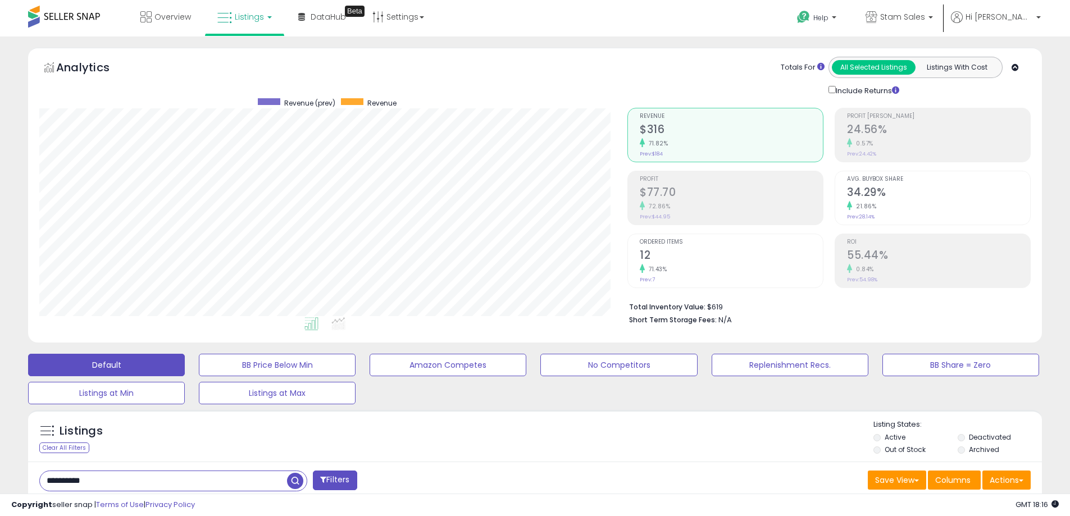 Image resolution: width=1070 pixels, height=516 pixels. What do you see at coordinates (354, 11) in the screenshot?
I see `div: Tooltip anchor` at bounding box center [354, 11].